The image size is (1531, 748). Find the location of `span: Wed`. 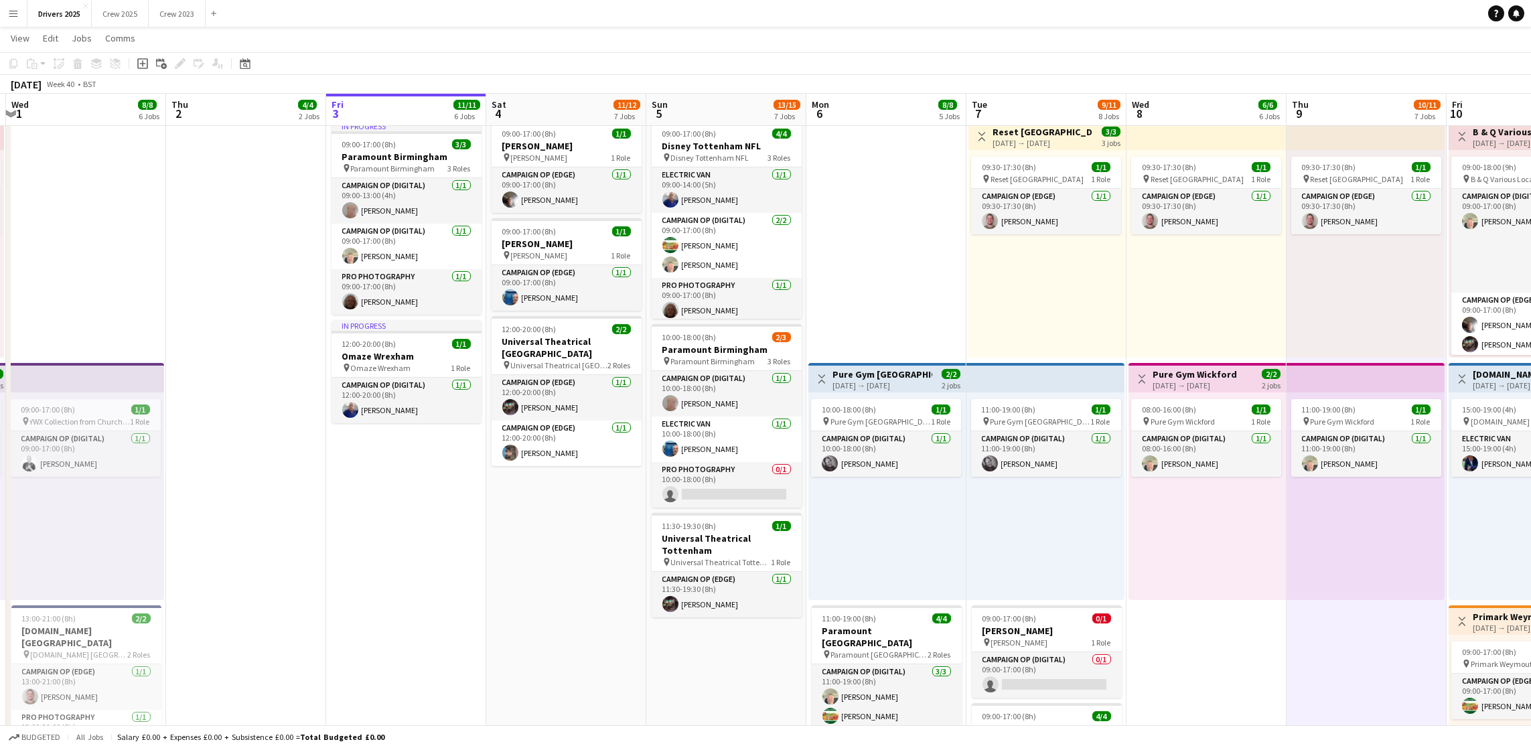

span: Wed is located at coordinates (20, 104).